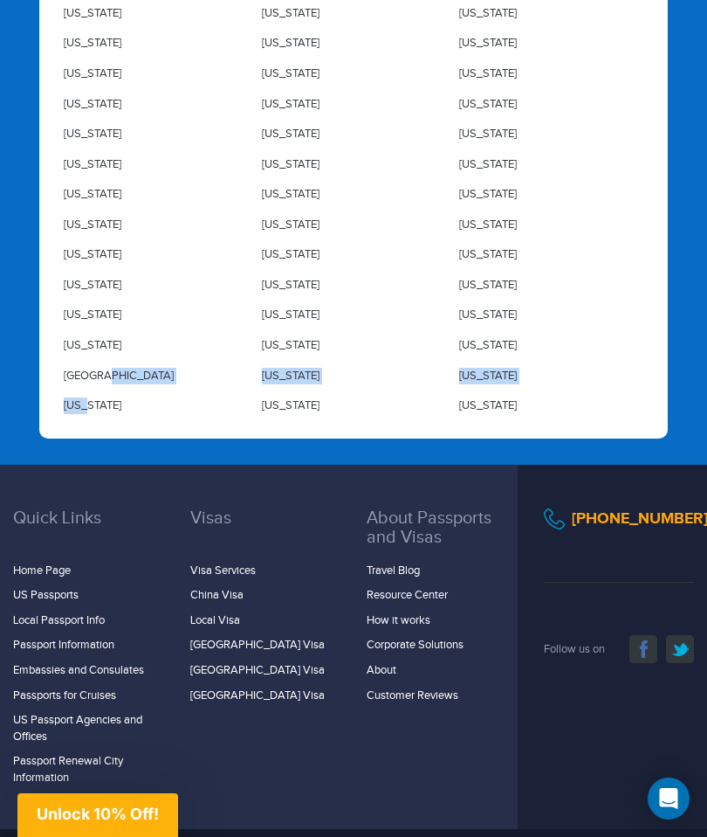  Describe the element at coordinates (78, 728) in the screenshot. I see `a: US Passport Agencies and Offices` at that location.